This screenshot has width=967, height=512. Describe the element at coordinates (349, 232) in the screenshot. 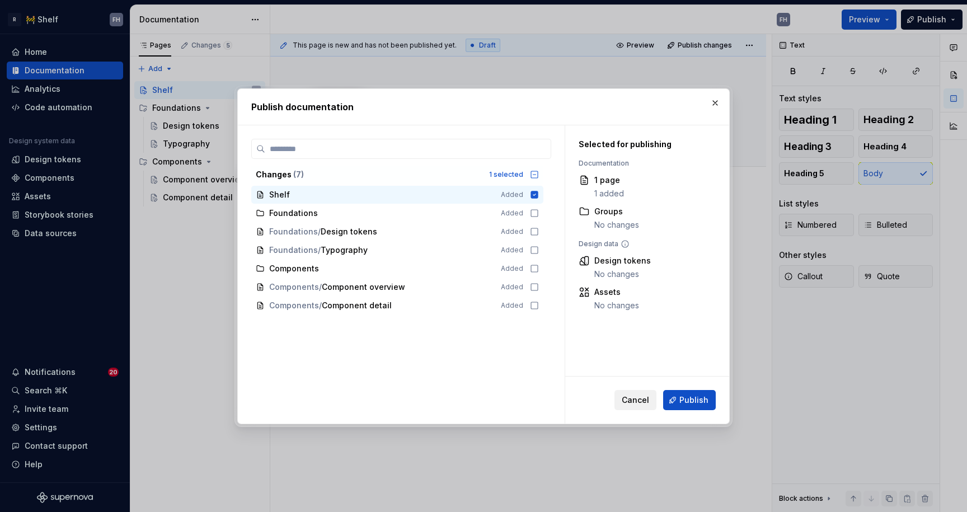

I see `span: Design tokens` at that location.